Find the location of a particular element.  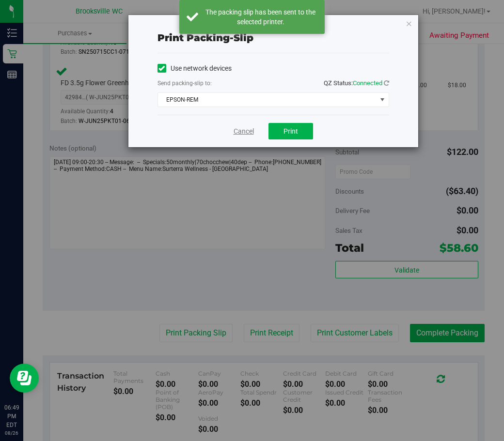

span: Print is located at coordinates (291, 131).